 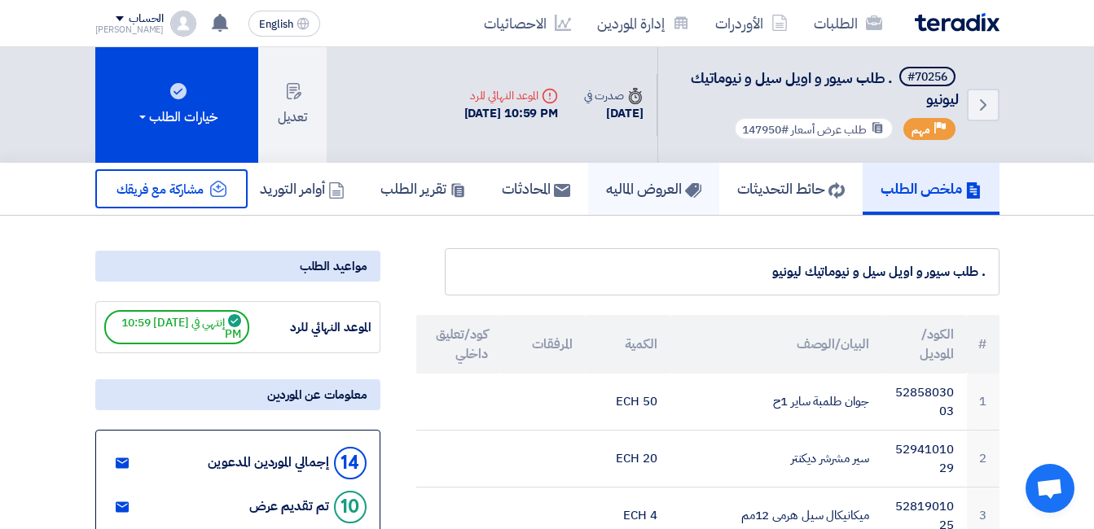 I want to click on div: 14, so click(x=350, y=463).